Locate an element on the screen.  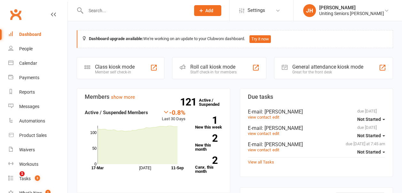
a: Payments is located at coordinates (38, 77).